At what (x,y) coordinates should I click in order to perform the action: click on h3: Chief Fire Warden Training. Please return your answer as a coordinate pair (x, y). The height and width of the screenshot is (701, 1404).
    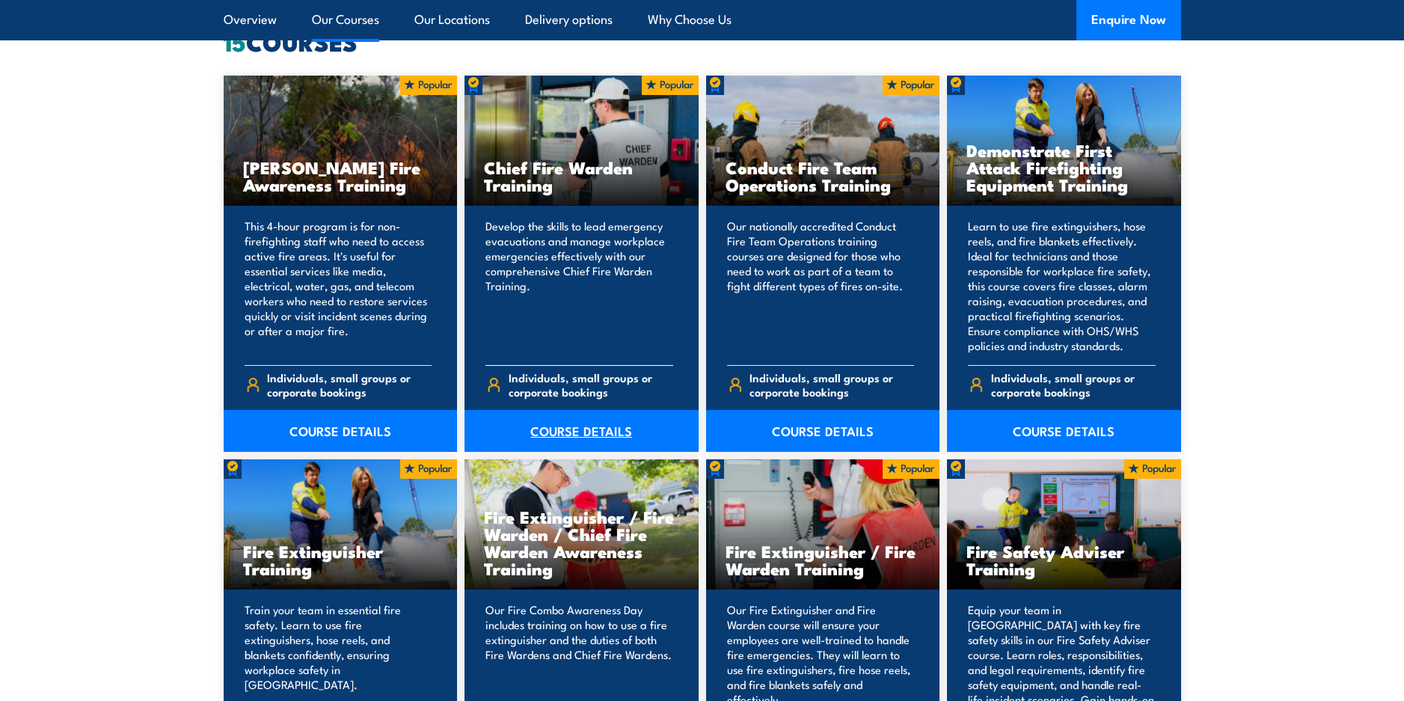
    Looking at the image, I should click on (581, 176).